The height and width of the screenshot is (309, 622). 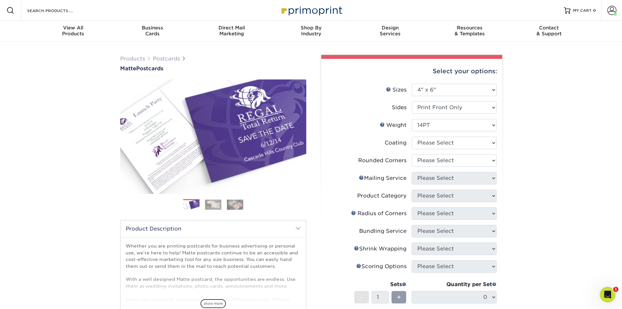 What do you see at coordinates (470, 31) in the screenshot?
I see `div: & Templates` at bounding box center [470, 31].